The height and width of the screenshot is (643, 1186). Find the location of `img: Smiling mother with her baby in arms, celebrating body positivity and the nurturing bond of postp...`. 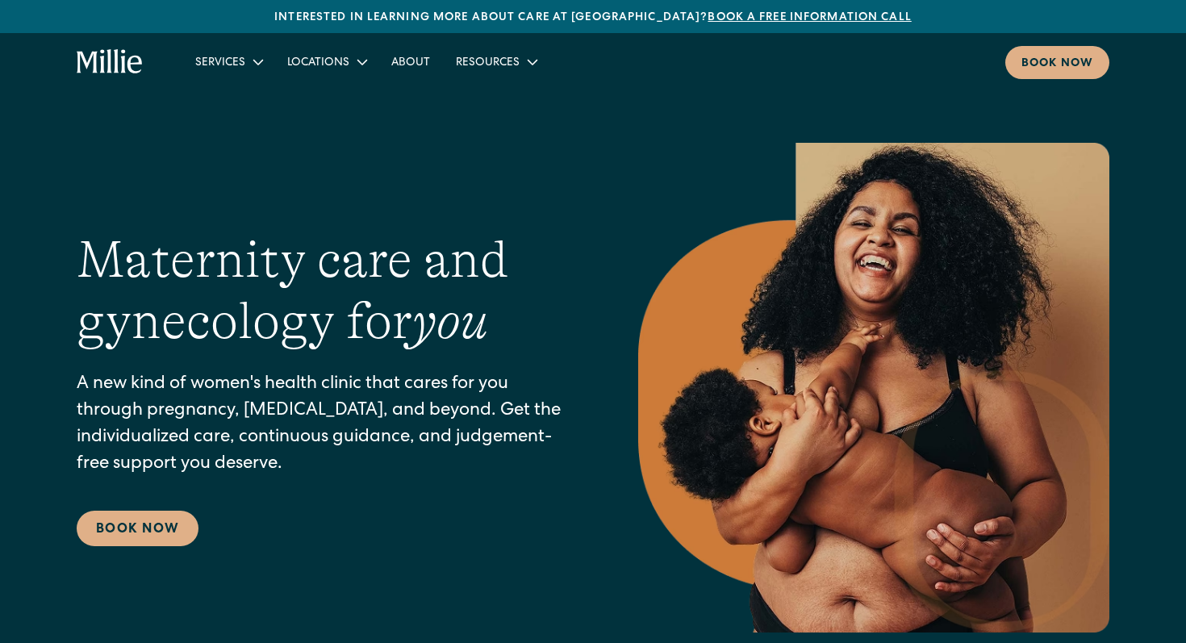

img: Smiling mother with her baby in arms, celebrating body positivity and the nurturing bond of postp... is located at coordinates (874, 387).